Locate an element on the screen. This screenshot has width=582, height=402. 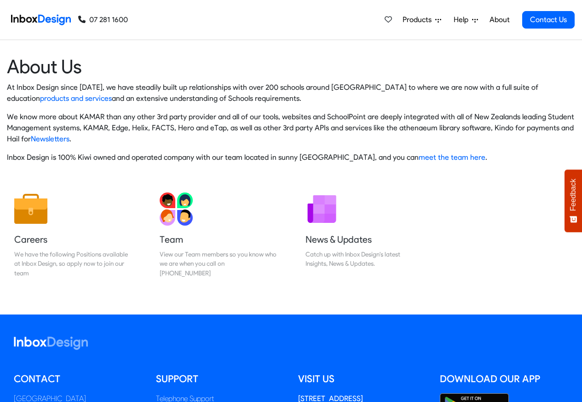
h5: Support is located at coordinates (220, 379).